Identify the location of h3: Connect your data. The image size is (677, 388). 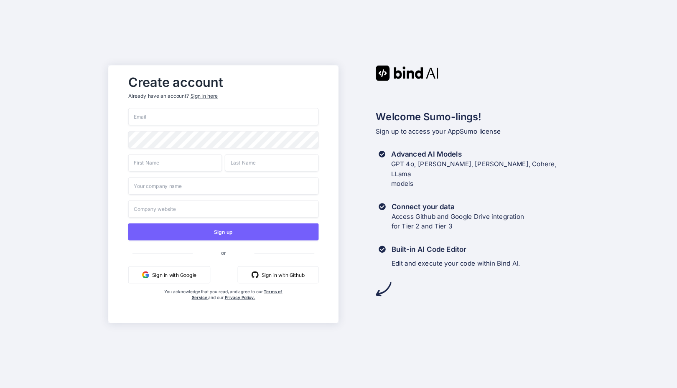
(458, 206).